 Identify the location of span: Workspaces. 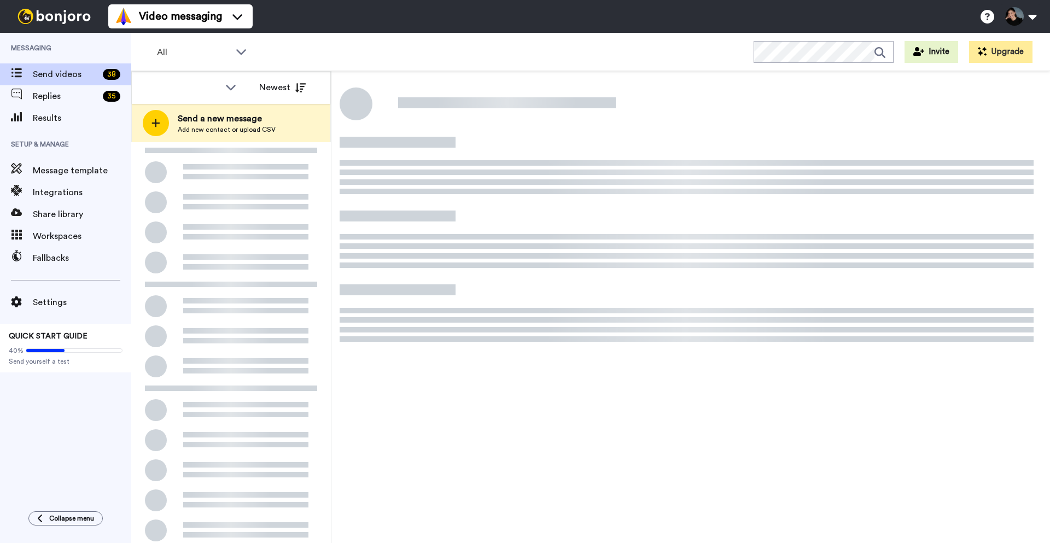
(82, 236).